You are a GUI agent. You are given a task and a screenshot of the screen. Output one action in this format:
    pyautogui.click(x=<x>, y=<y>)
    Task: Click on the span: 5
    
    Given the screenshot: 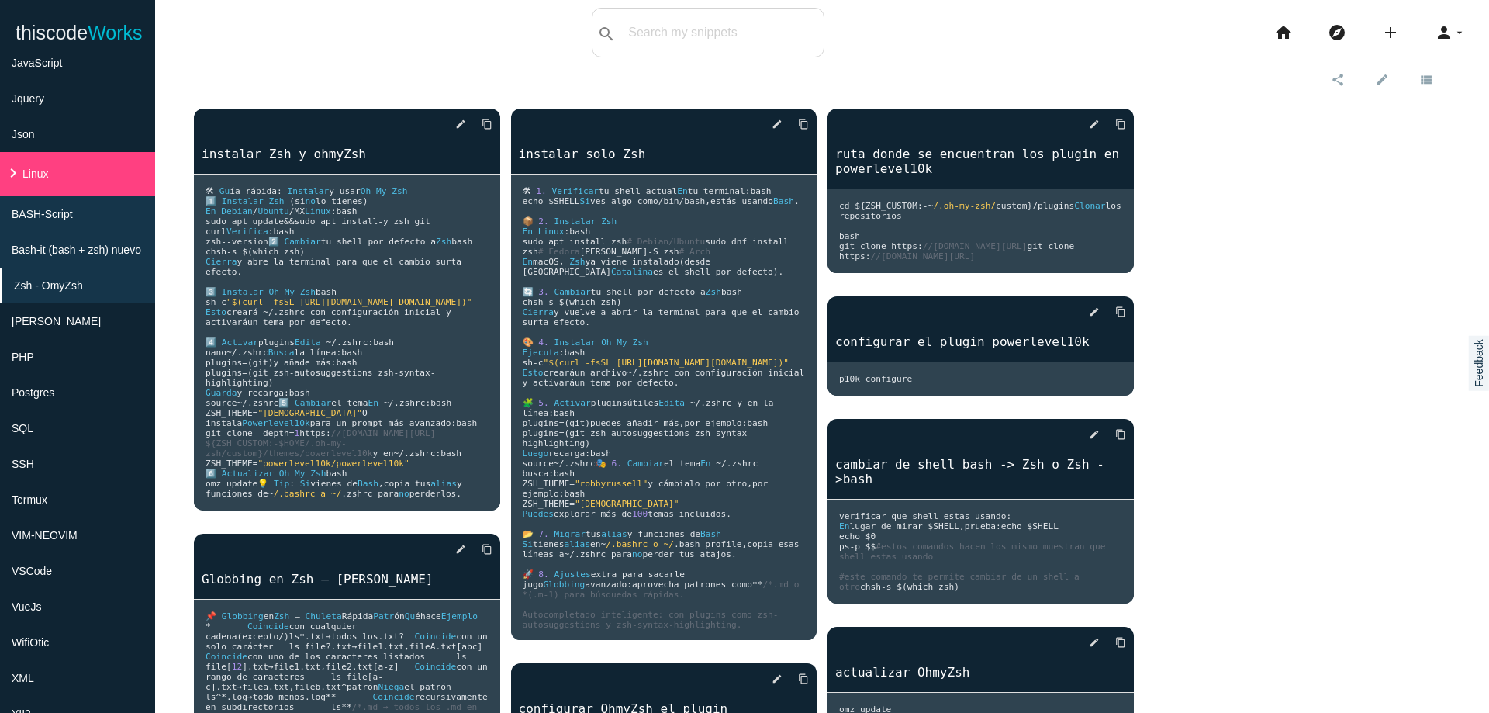 What is the action you would take?
    pyautogui.click(x=284, y=403)
    